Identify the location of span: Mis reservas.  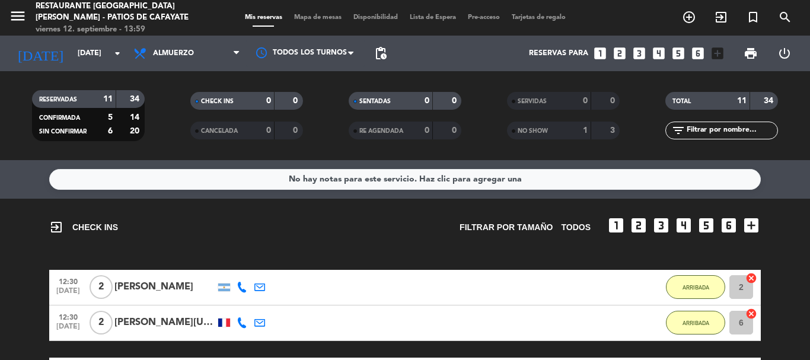
(263, 17).